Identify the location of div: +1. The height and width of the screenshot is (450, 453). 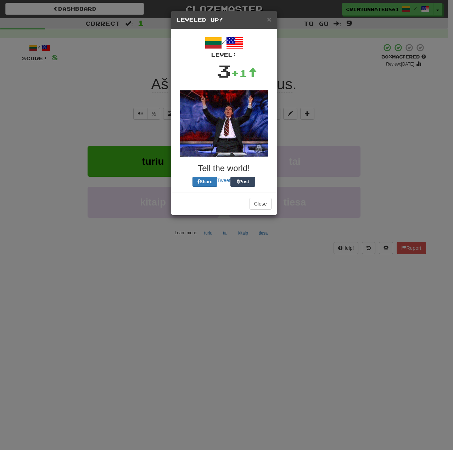
(244, 73).